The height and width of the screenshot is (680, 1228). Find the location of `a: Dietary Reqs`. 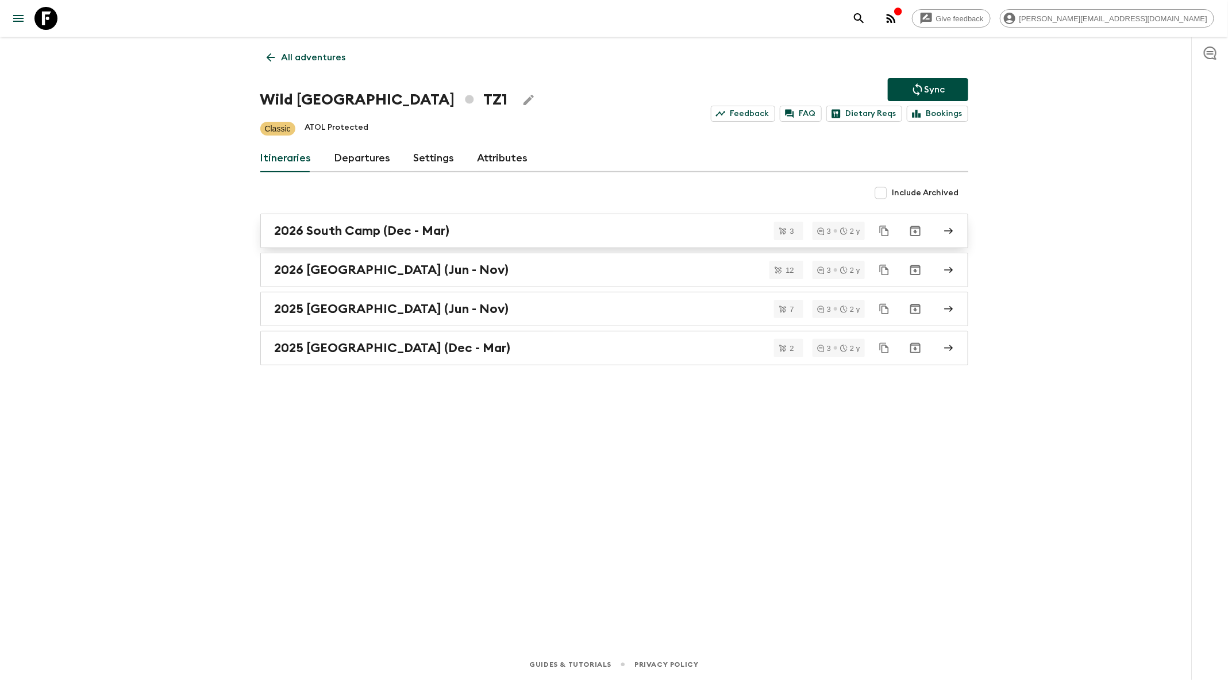

a: Dietary Reqs is located at coordinates (864, 114).